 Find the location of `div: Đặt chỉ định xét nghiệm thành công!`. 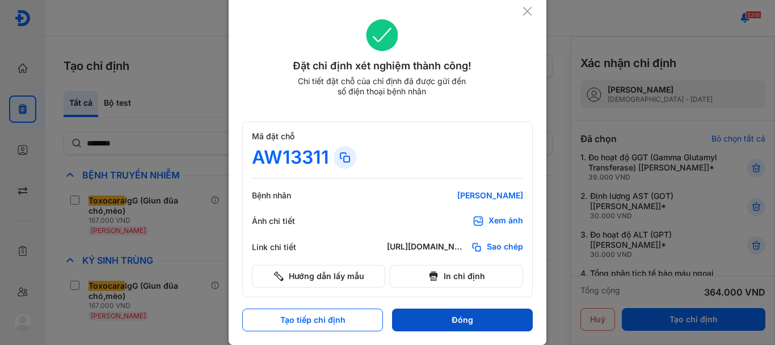

div: Đặt chỉ định xét nghiệm thành công! is located at coordinates (382, 66).